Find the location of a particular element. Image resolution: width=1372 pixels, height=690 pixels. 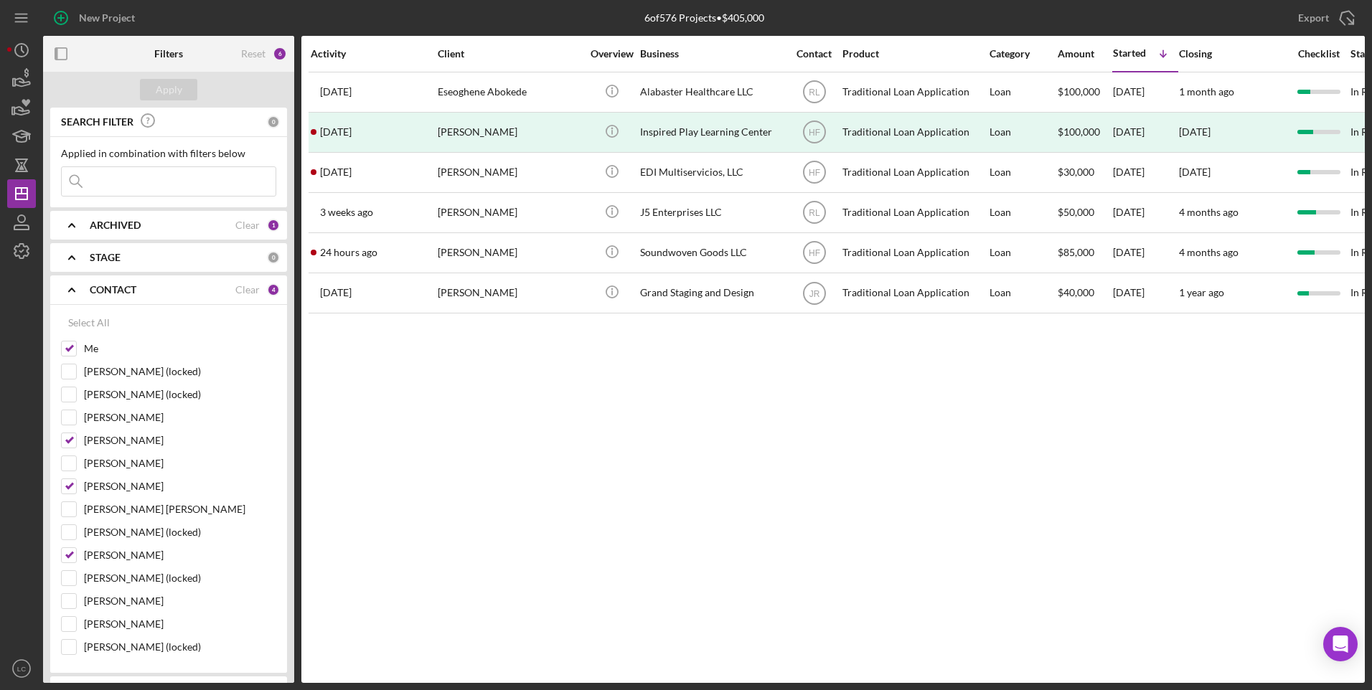

div: Inspired Play Learning Center is located at coordinates (712, 132).